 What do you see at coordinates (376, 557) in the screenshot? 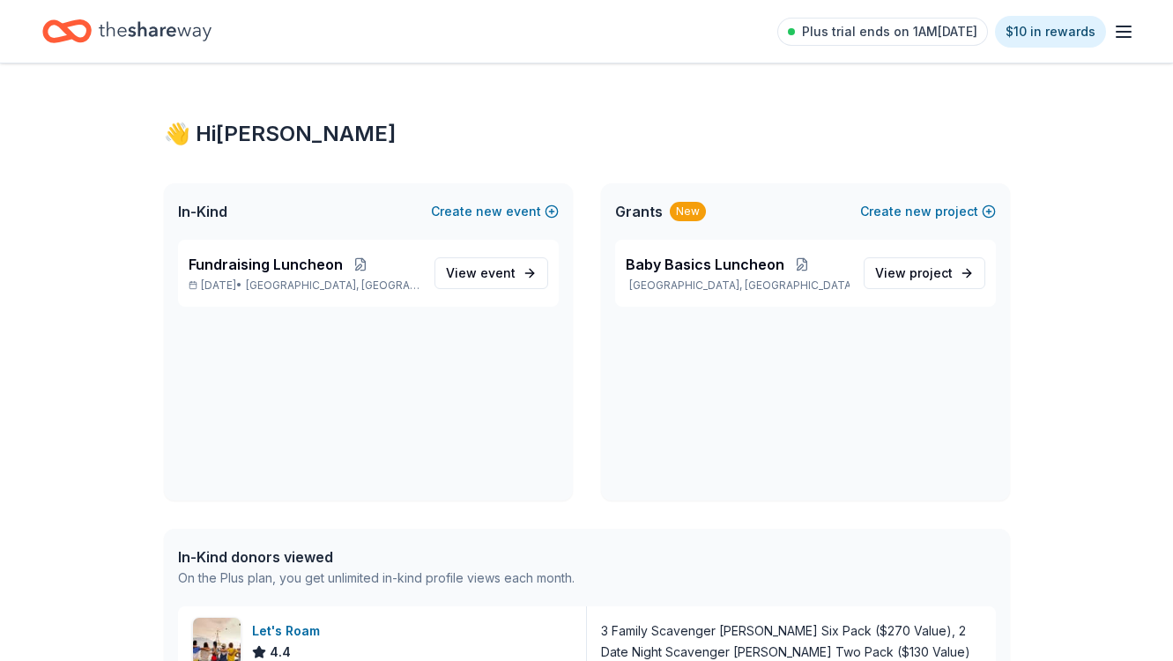
I see `div: In-Kind donors viewed` at bounding box center [376, 557].